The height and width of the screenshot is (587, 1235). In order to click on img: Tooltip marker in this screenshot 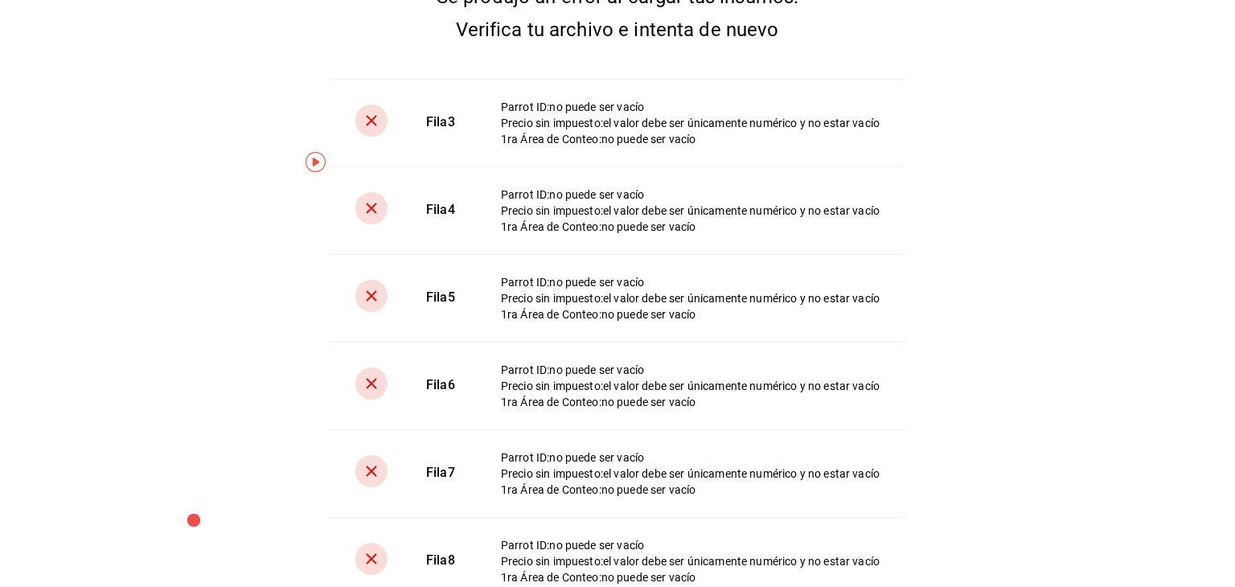, I will do `click(315, 162)`.